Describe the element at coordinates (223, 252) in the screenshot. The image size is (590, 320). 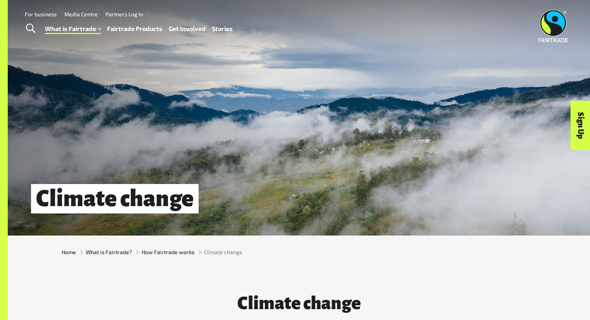
I see `span: Climate change` at that location.